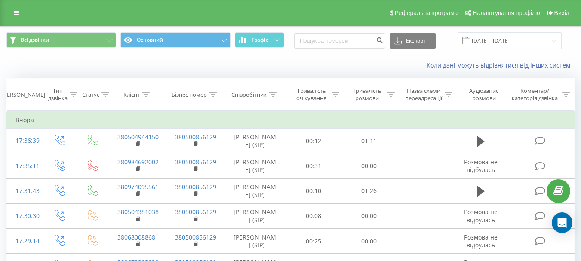 This screenshot has width=581, height=261. I want to click on div: 17:35:11, so click(25, 166).